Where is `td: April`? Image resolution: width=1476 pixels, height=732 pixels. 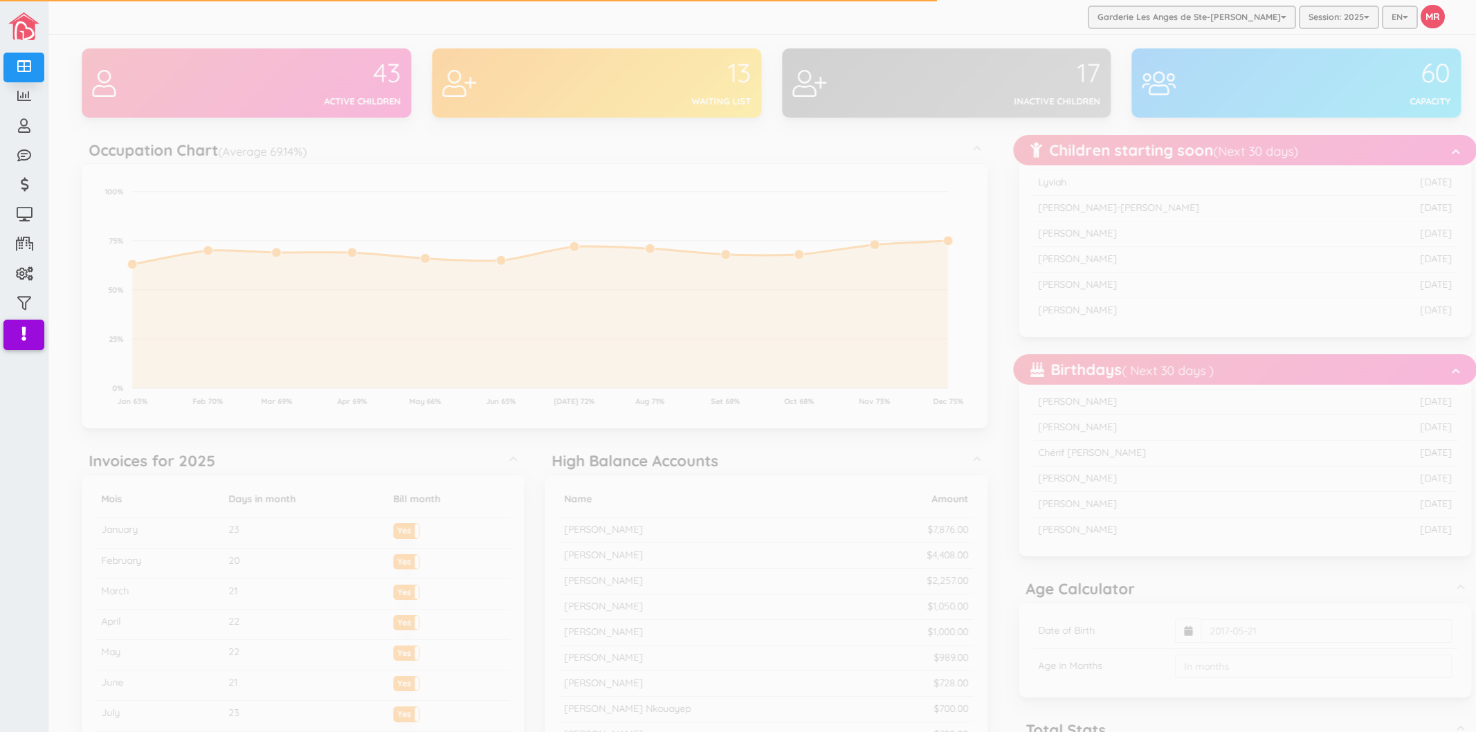 td: April is located at coordinates (150, 624).